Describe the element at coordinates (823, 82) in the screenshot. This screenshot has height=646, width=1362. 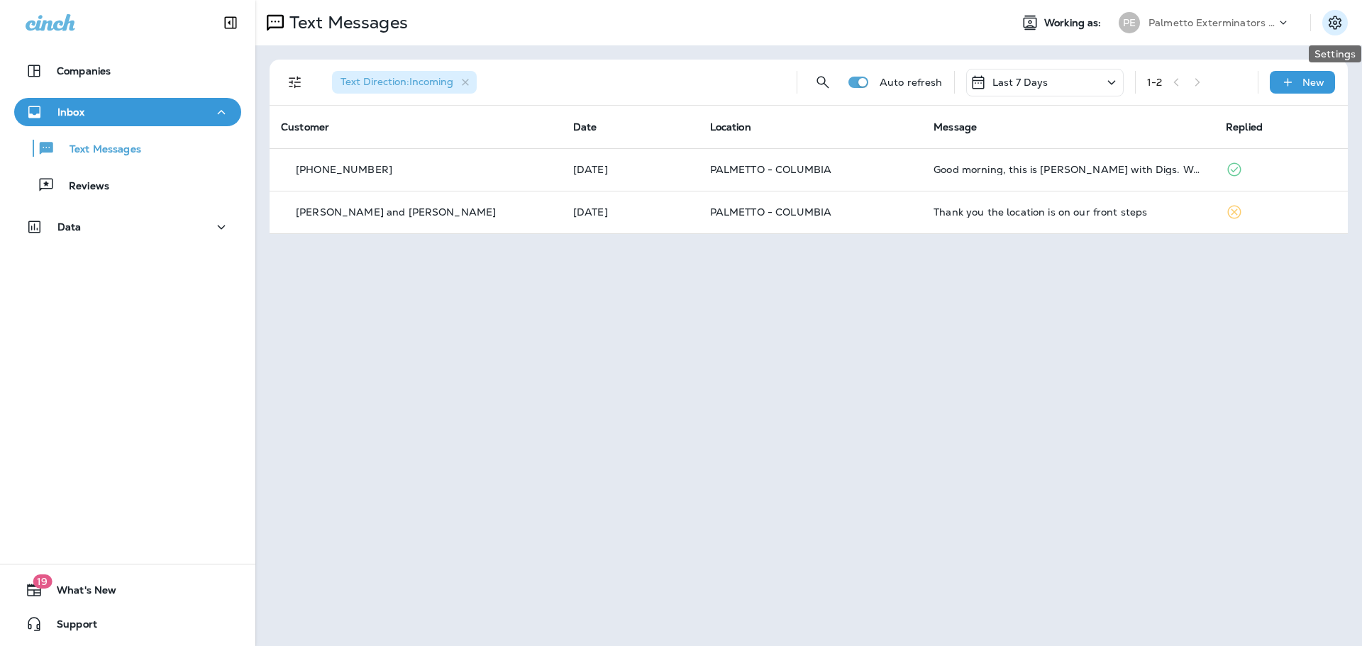
I see `button: Search Messages` at that location.